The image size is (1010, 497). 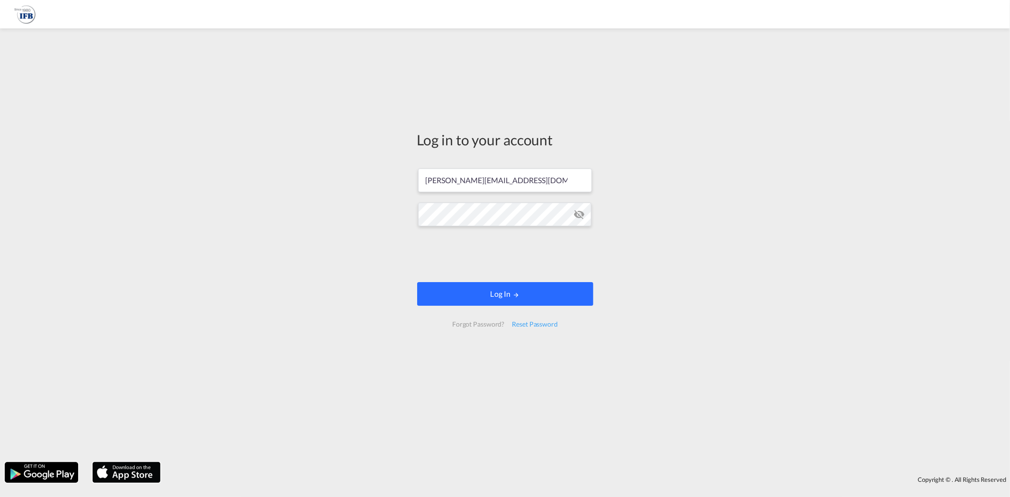 I want to click on input: Enter email/phone number, so click(x=505, y=180).